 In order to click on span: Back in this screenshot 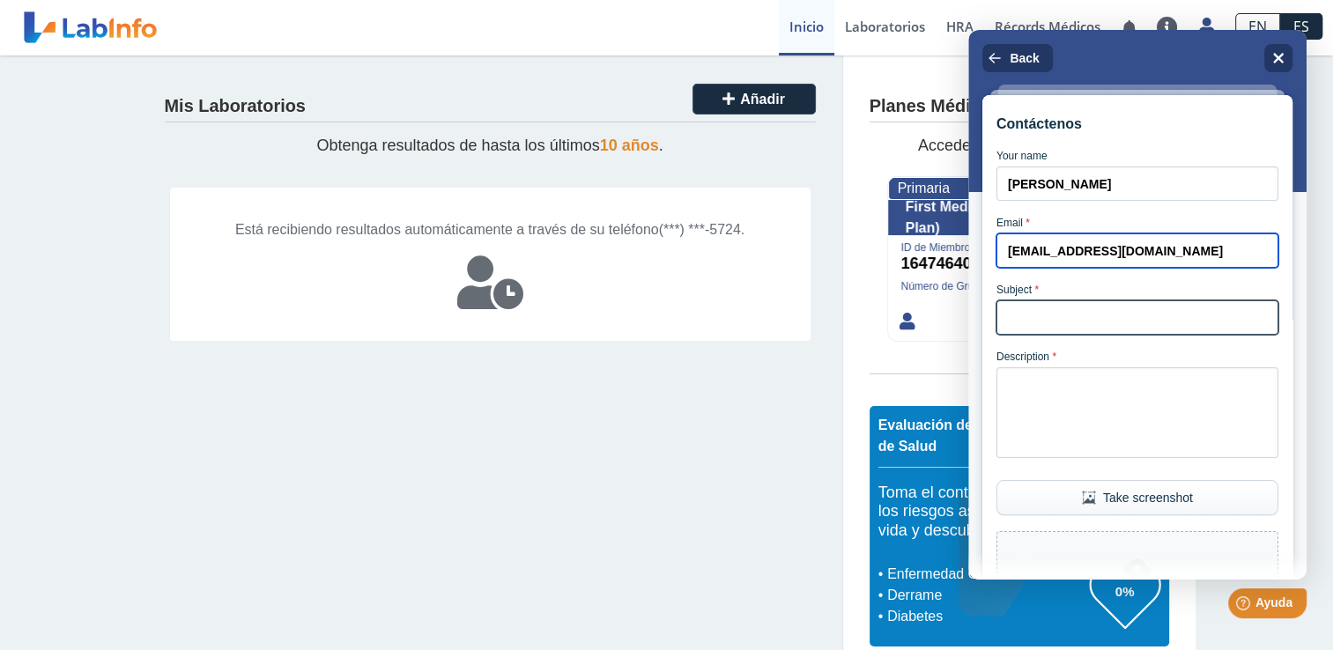, I will do `click(55, 28)`.